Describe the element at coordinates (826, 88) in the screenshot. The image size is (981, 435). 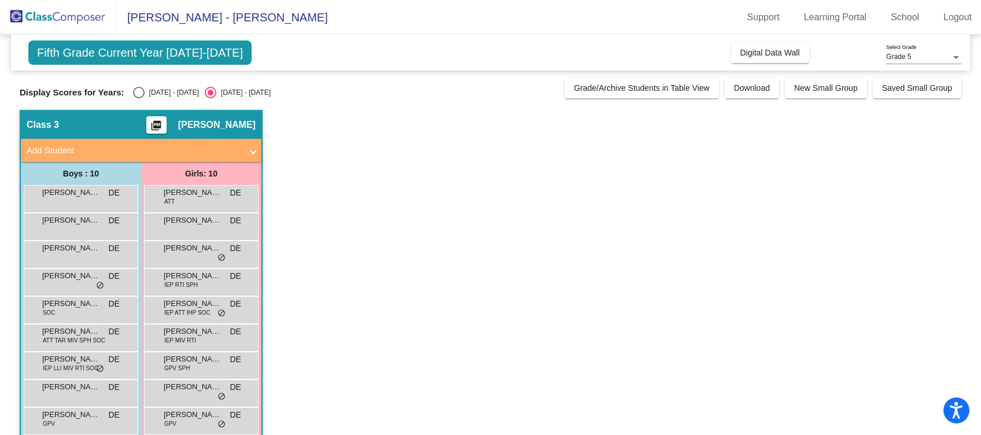
I see `button: New Small Group` at that location.